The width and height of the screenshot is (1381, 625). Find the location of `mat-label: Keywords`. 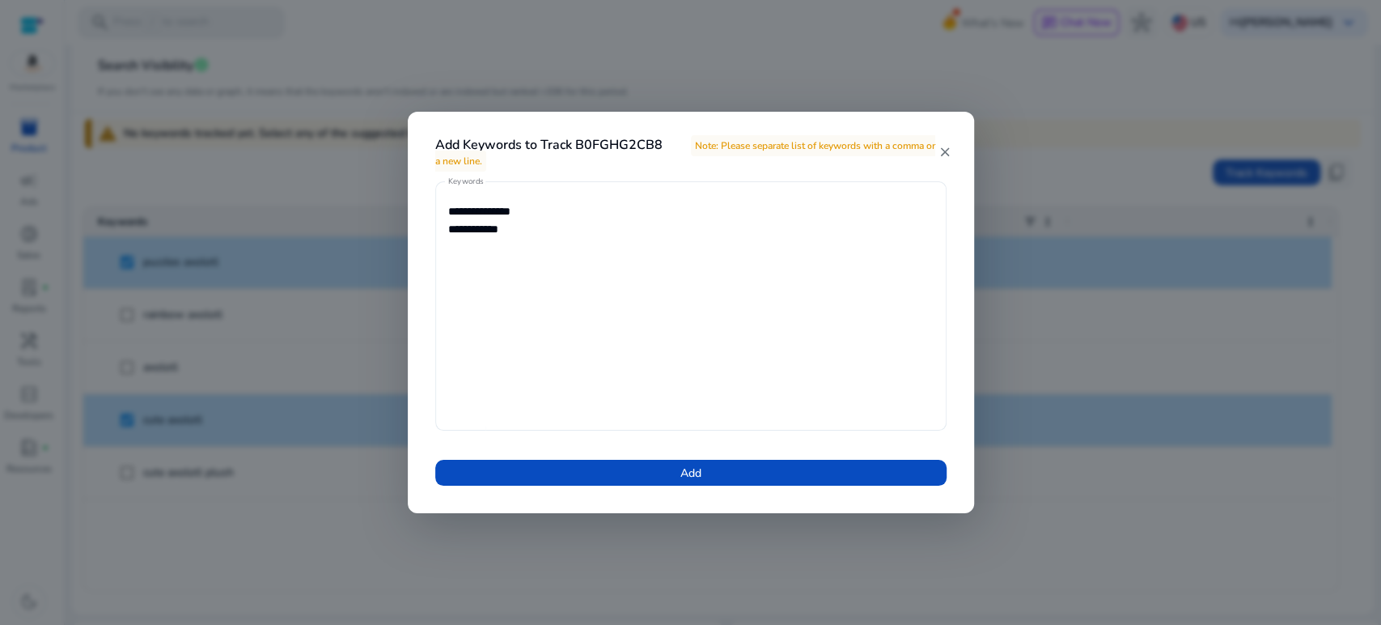

mat-label: Keywords is located at coordinates (466, 182).